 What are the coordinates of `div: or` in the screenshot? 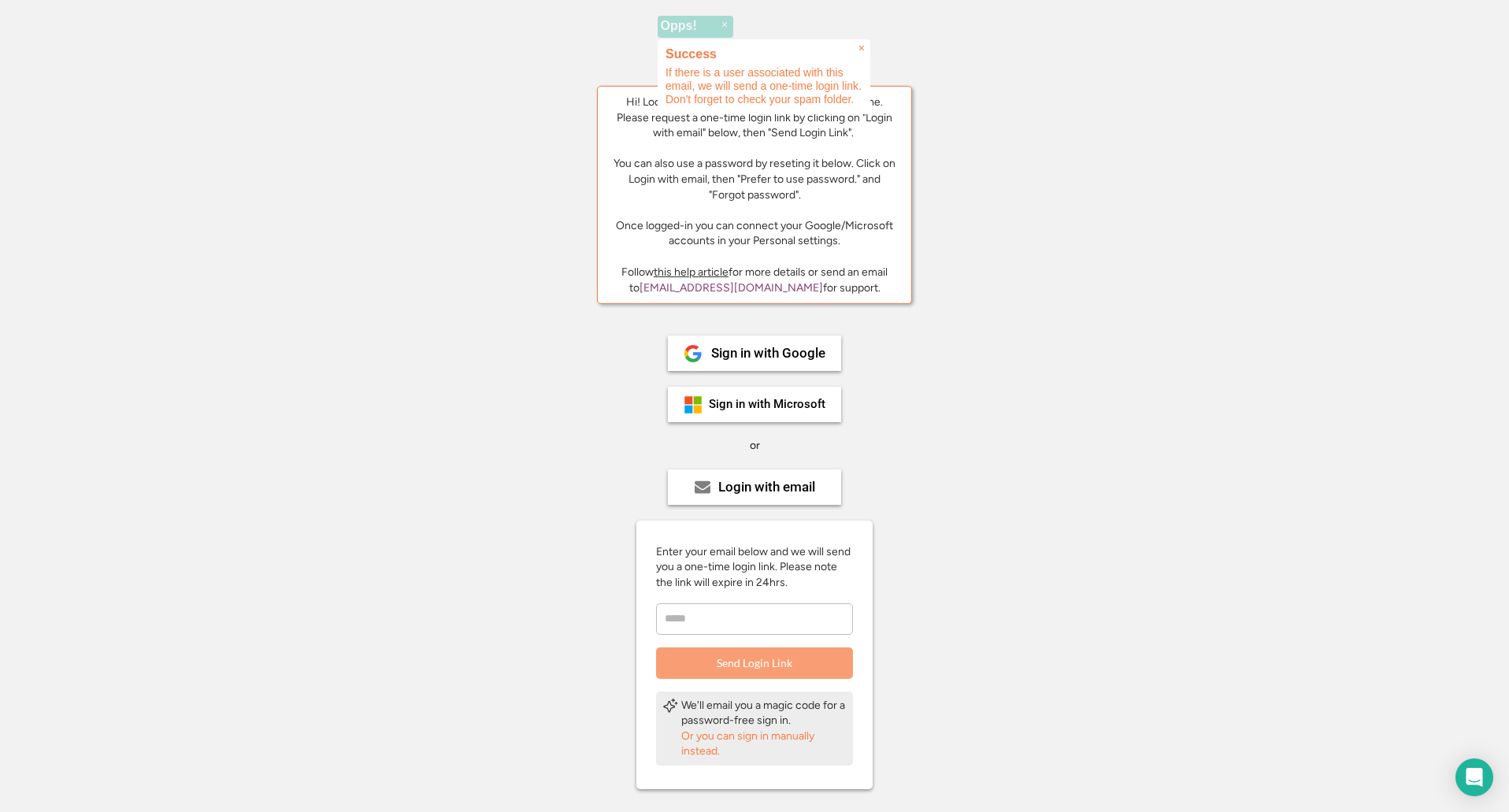 It's located at (755, 446).